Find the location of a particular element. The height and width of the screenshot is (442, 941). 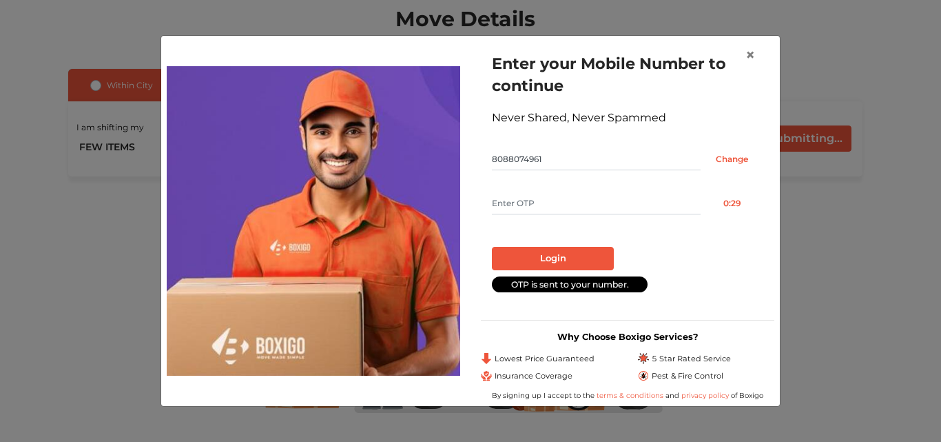

img: relocation-img is located at coordinates (314, 221).